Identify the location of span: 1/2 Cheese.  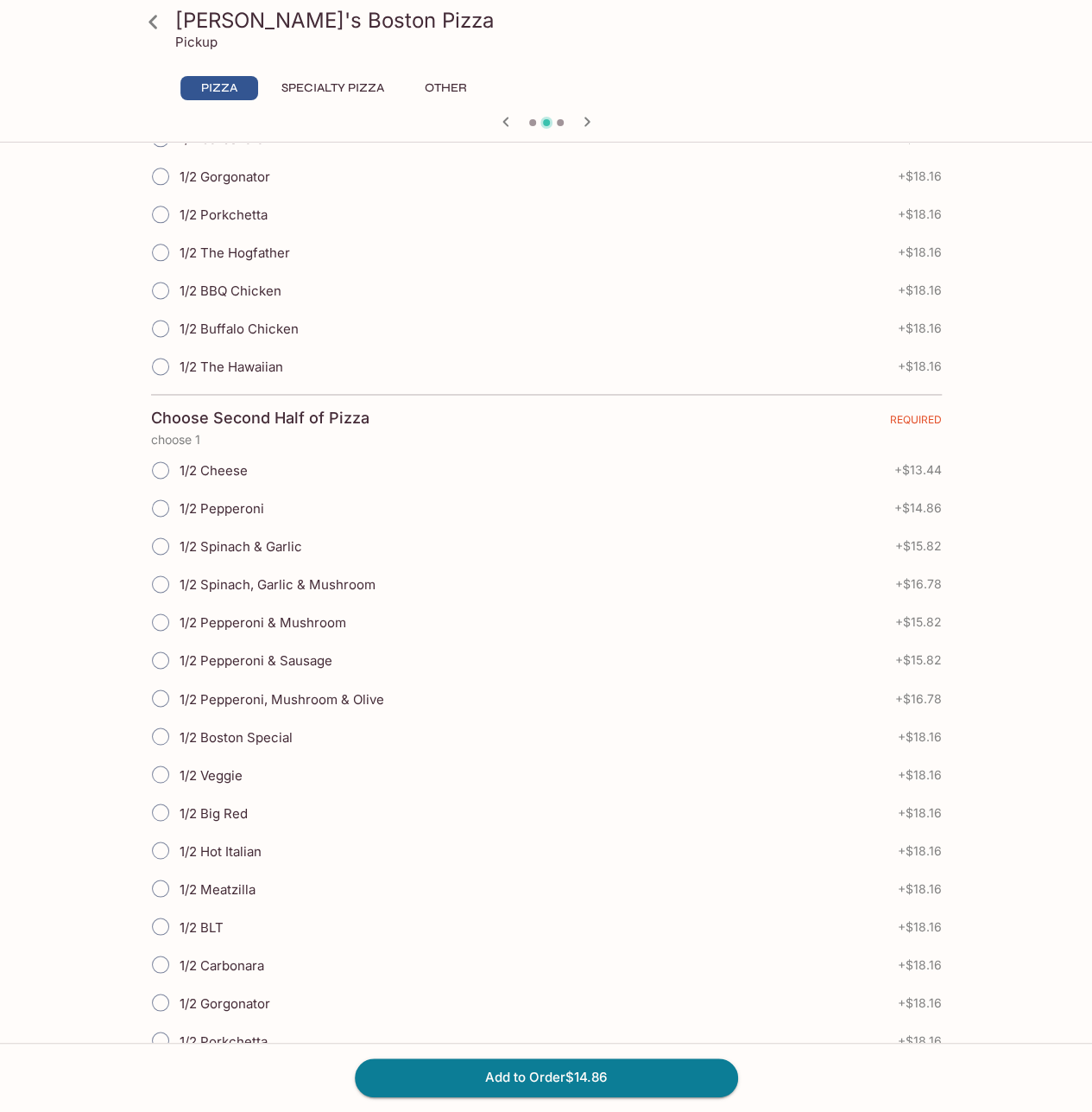
(213, 470).